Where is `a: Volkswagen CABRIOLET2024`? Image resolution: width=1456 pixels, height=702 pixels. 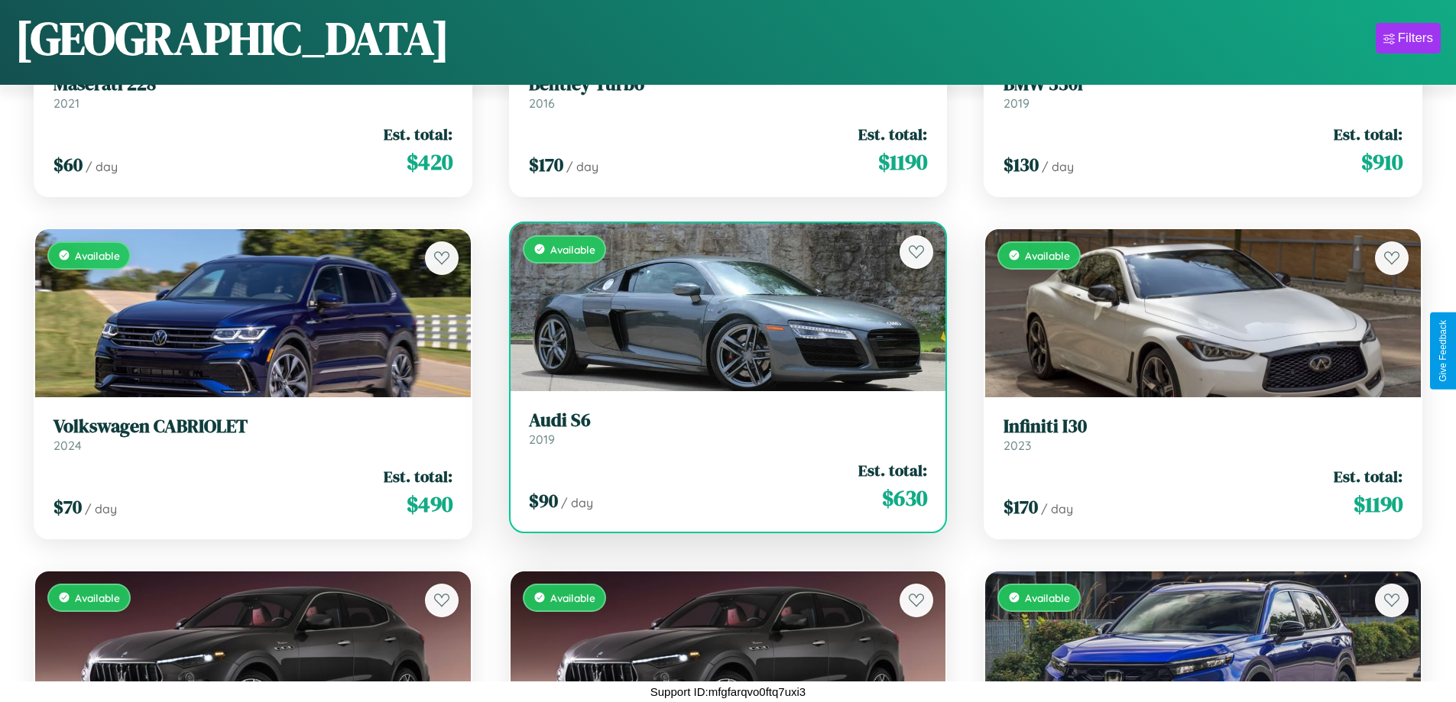
a: Volkswagen CABRIOLET2024 is located at coordinates (253, 434).